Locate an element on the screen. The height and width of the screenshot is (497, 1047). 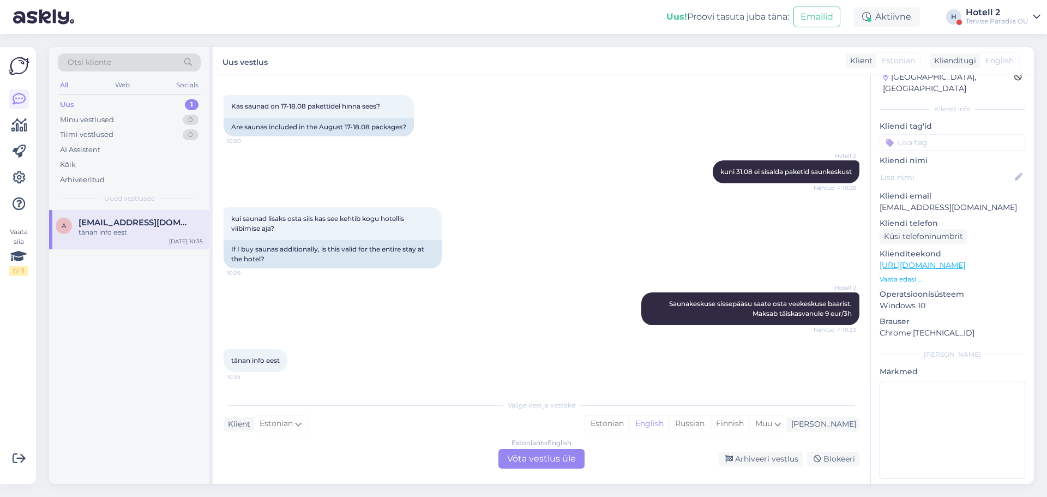
div: Küsi telefoninumbrit is located at coordinates (923, 236).